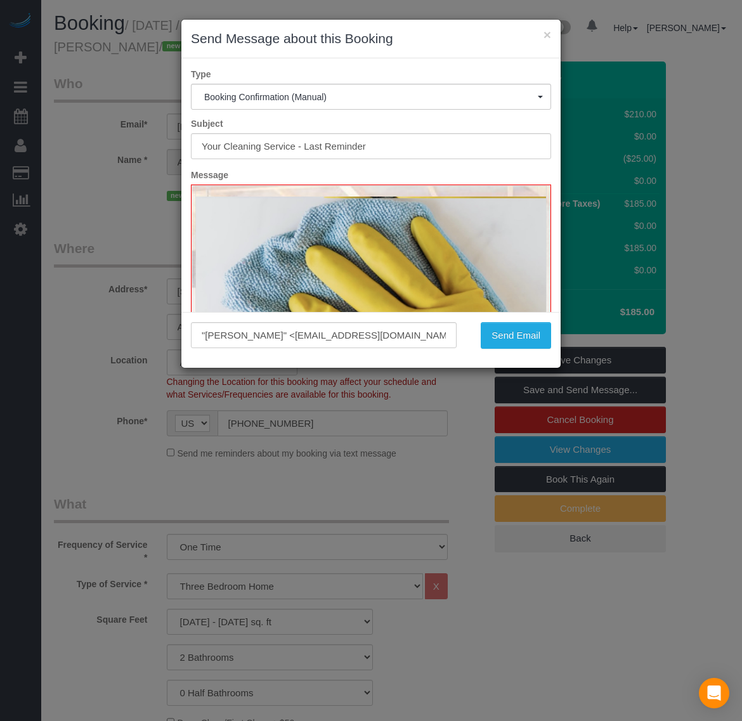  Describe the element at coordinates (371, 175) in the screenshot. I see `label: Message` at that location.